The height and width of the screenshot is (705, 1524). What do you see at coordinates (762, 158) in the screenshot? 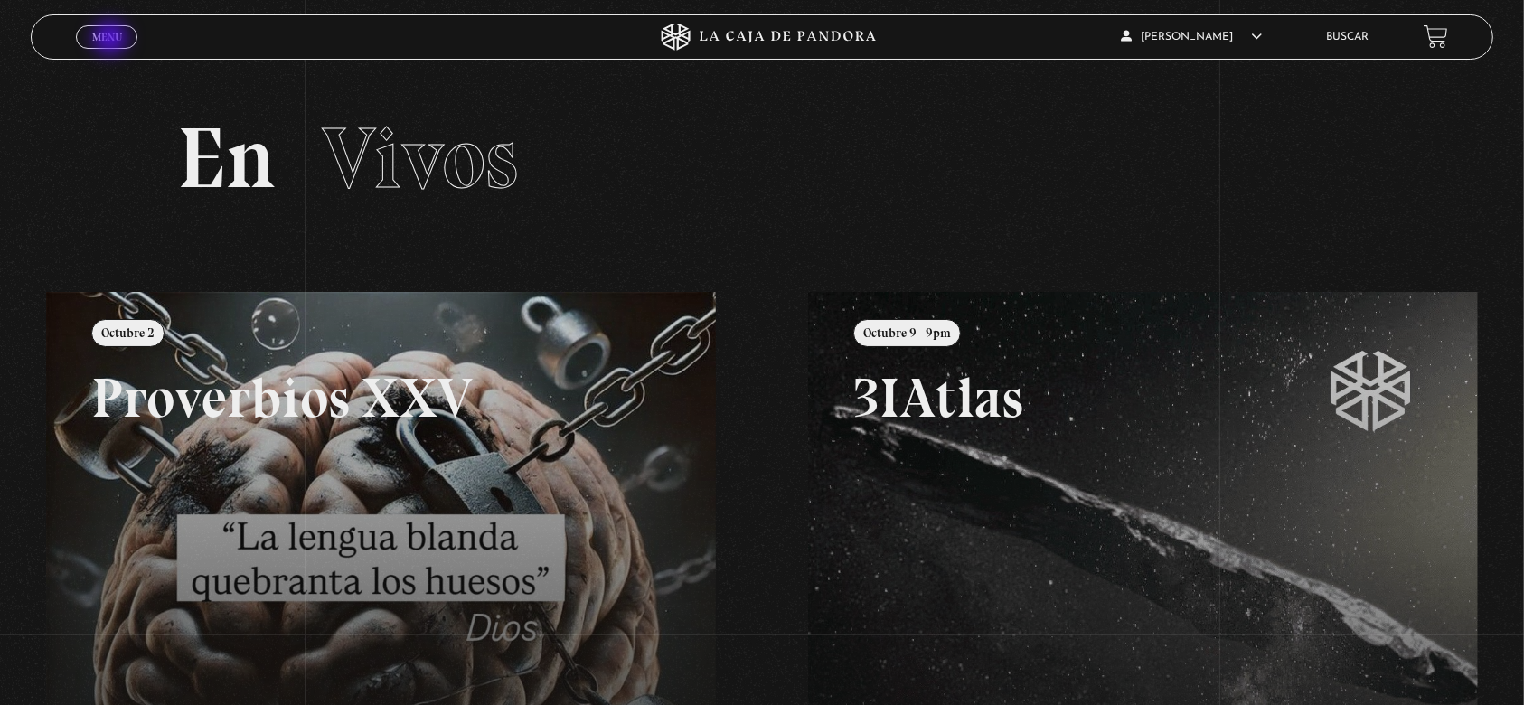
I see `h2: En` at bounding box center [762, 158].